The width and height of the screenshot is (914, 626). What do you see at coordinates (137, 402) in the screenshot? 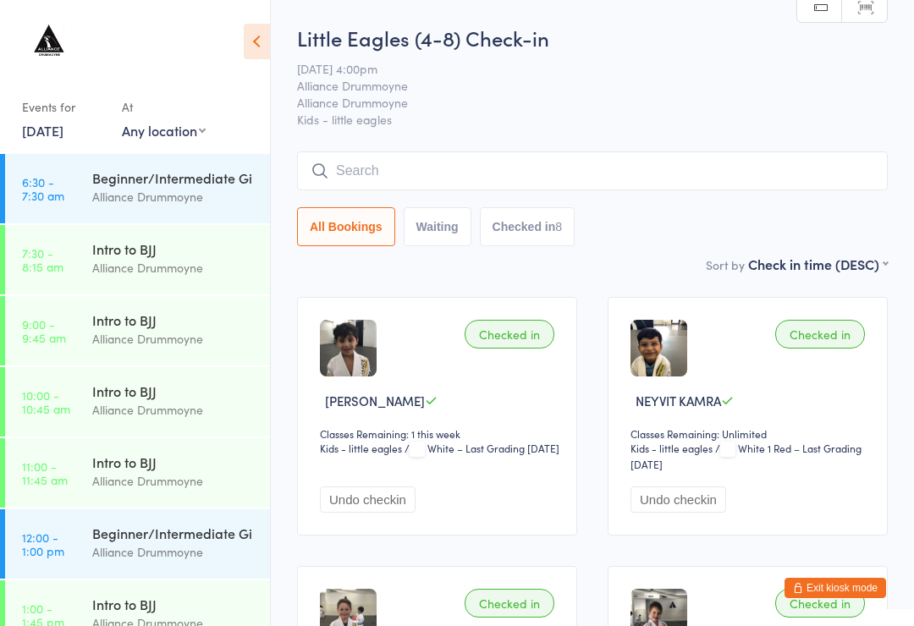
I see `a: 10:00 -10:45 amIntro to BJJAlliance Drummoyne` at bounding box center [137, 402].